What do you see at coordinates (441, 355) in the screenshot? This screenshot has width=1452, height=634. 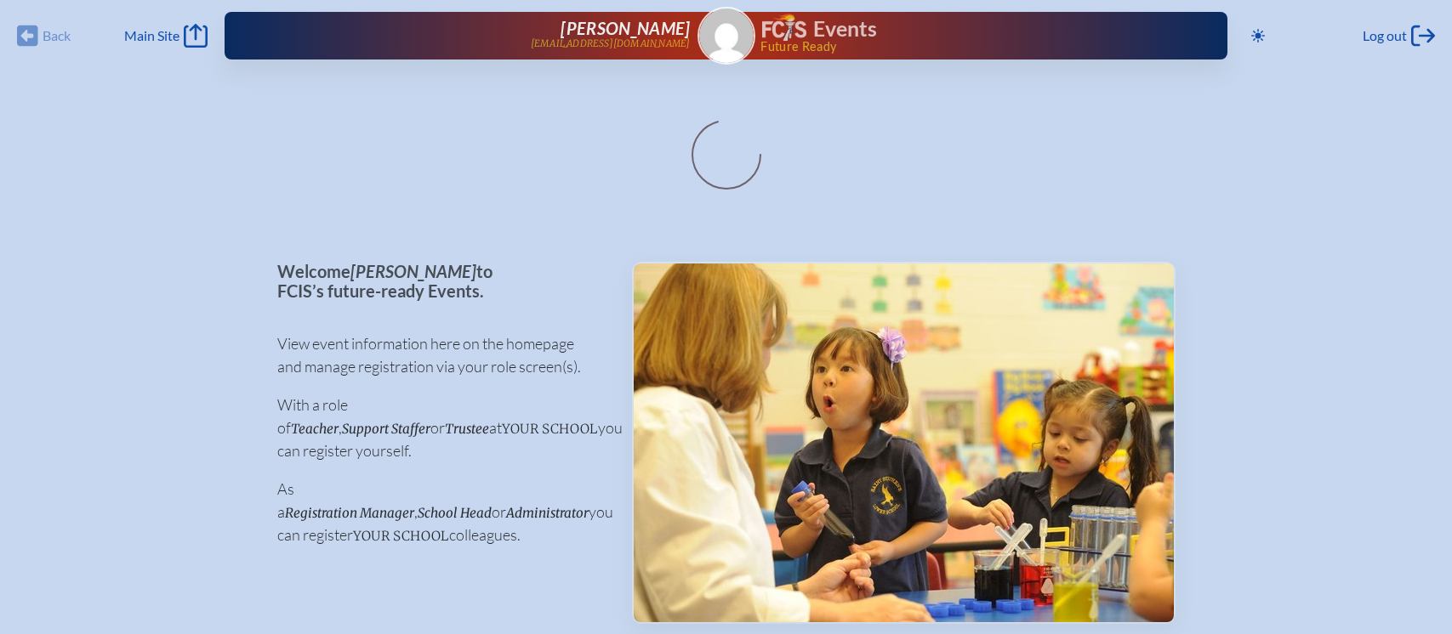 I see `p: View event information here on the homepage and manage registration via your role screen(s).` at bounding box center [441, 355].